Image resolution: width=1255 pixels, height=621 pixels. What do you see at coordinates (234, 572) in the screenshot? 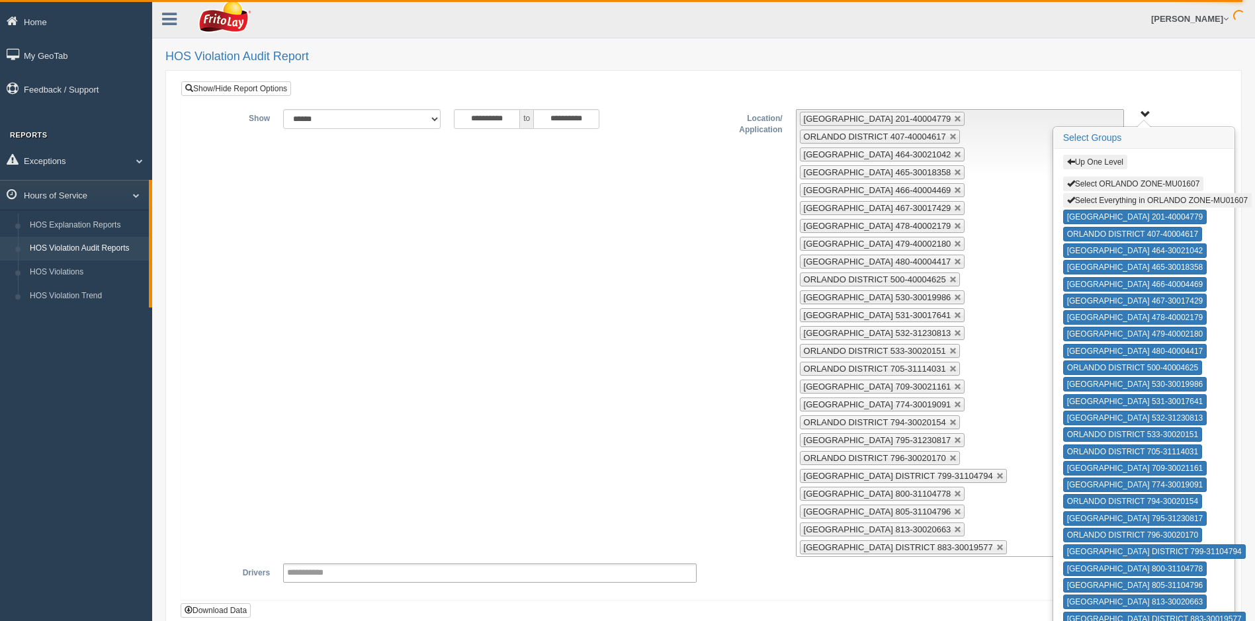
I see `label: Drivers` at bounding box center [234, 572].